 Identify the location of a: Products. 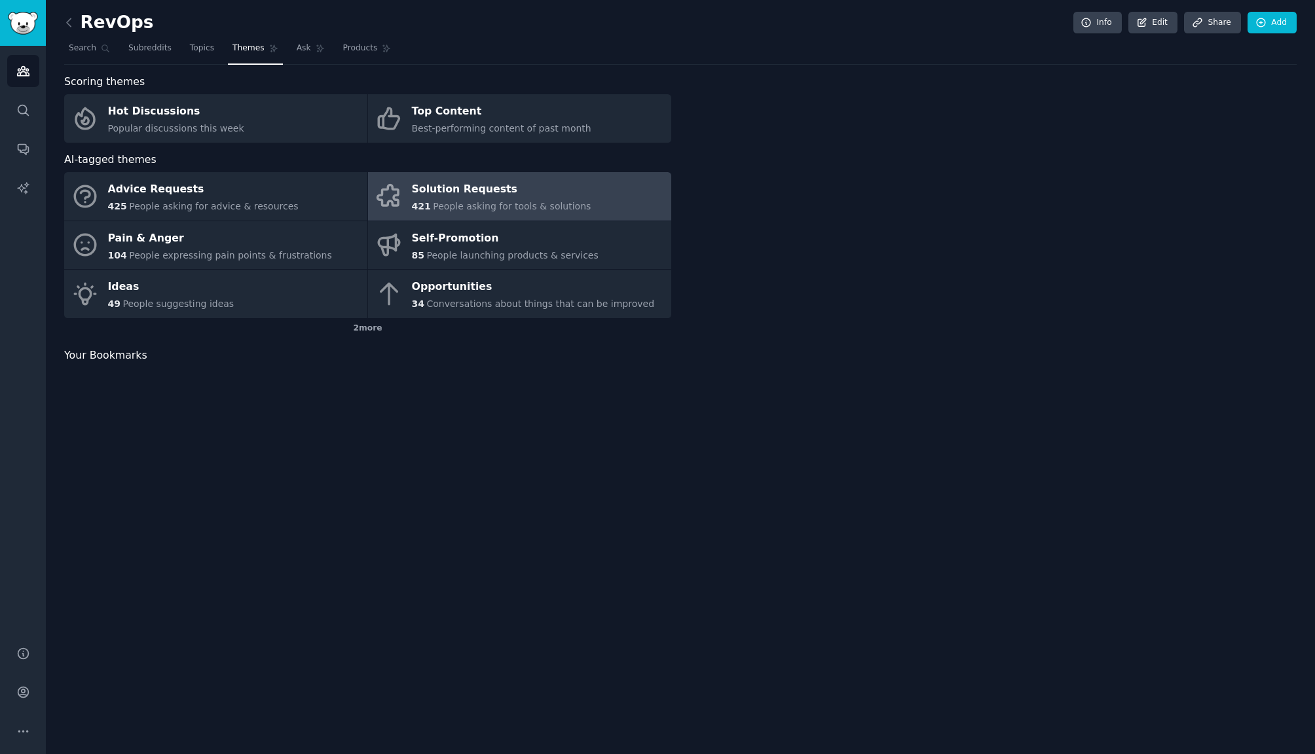
(367, 51).